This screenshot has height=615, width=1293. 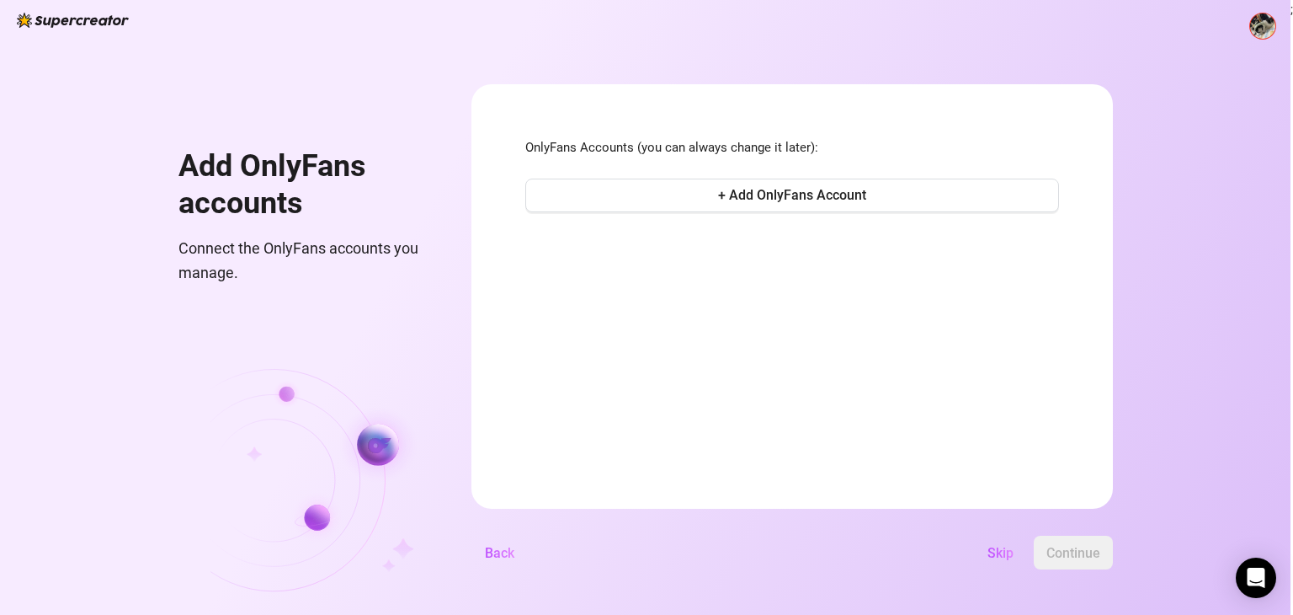 What do you see at coordinates (1256, 577) in the screenshot?
I see `div: Open Intercom Messenger` at bounding box center [1256, 577].